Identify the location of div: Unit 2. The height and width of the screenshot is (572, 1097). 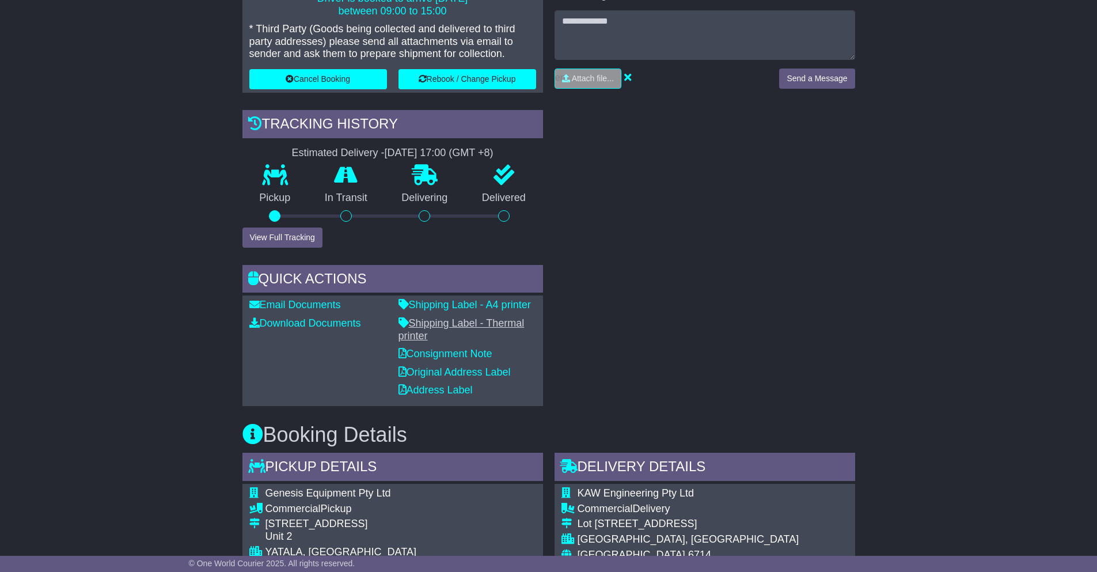
(353, 536).